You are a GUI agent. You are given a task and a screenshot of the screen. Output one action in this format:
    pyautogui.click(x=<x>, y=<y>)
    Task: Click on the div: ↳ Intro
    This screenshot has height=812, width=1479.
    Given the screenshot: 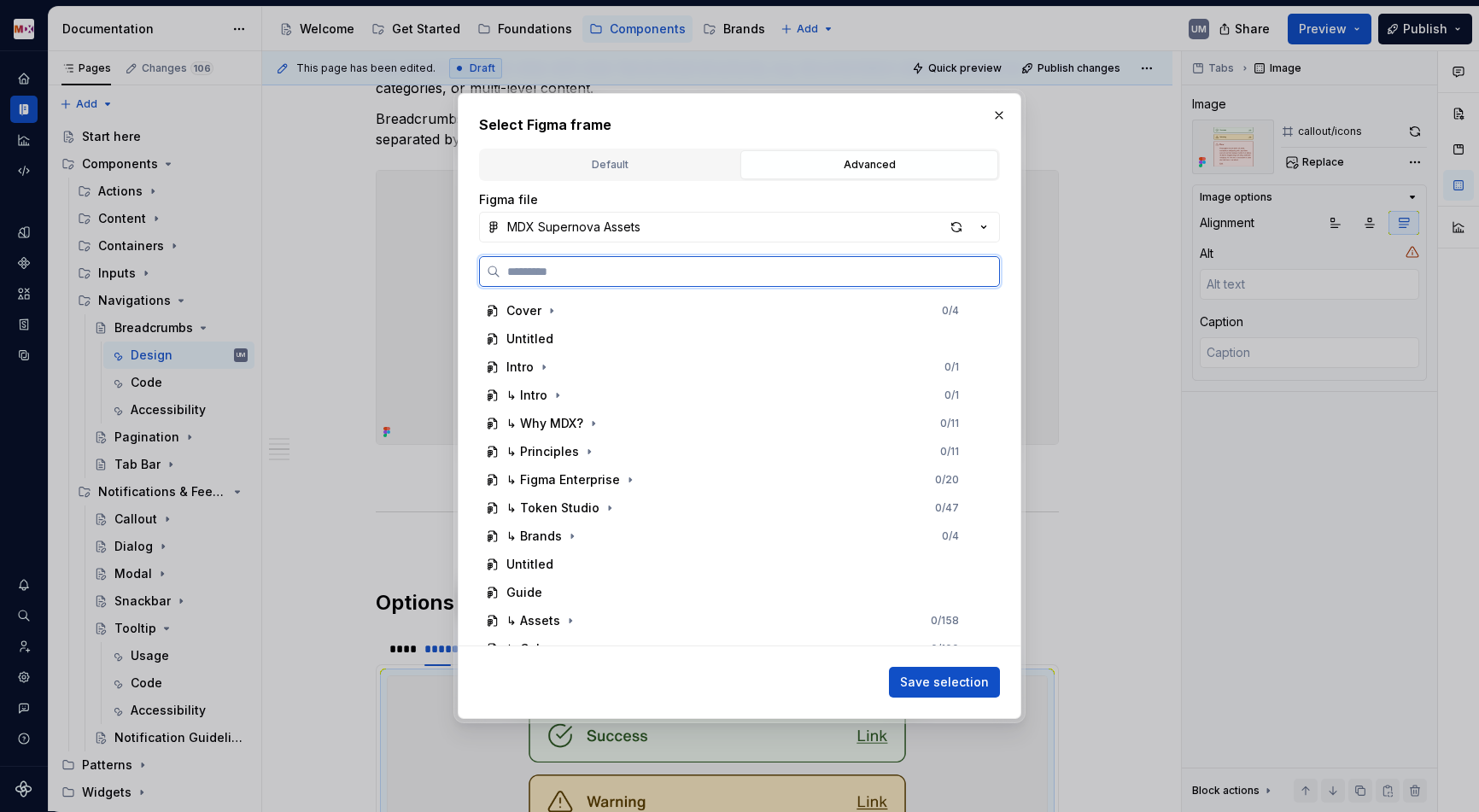 What is the action you would take?
    pyautogui.click(x=527, y=396)
    